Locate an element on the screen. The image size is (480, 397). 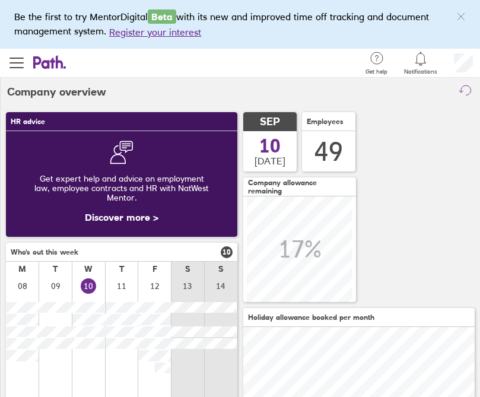
span: Notifications is located at coordinates (420, 72).